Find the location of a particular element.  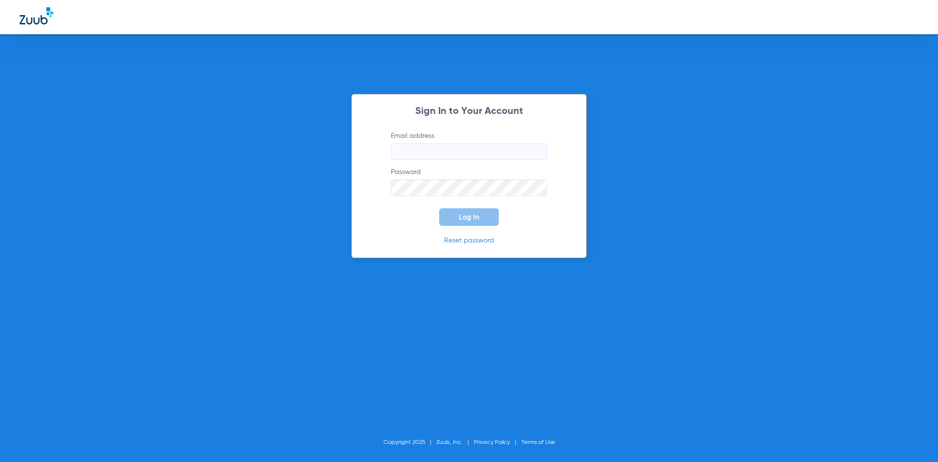

a: Terms of Use is located at coordinates (538, 442).